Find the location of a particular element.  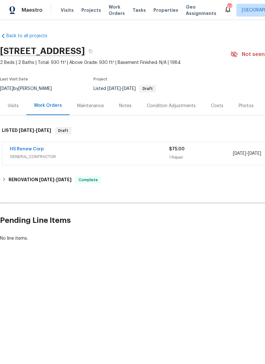

div: Maintenance is located at coordinates (91, 106).